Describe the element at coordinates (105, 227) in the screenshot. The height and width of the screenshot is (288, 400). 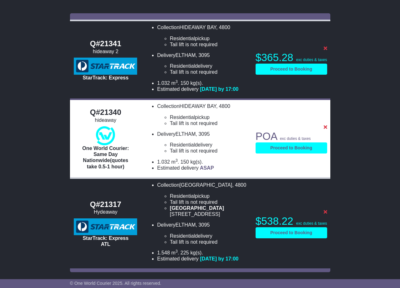
I see `img: StarTrack: Express ATL` at that location.